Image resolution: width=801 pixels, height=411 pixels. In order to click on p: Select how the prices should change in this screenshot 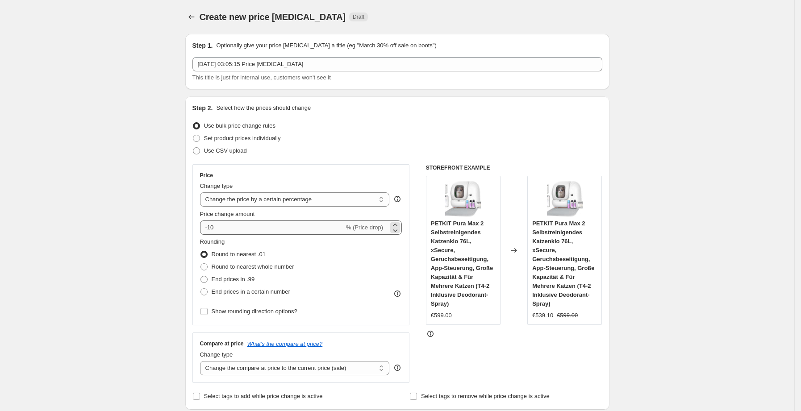, I will do `click(264, 108)`.